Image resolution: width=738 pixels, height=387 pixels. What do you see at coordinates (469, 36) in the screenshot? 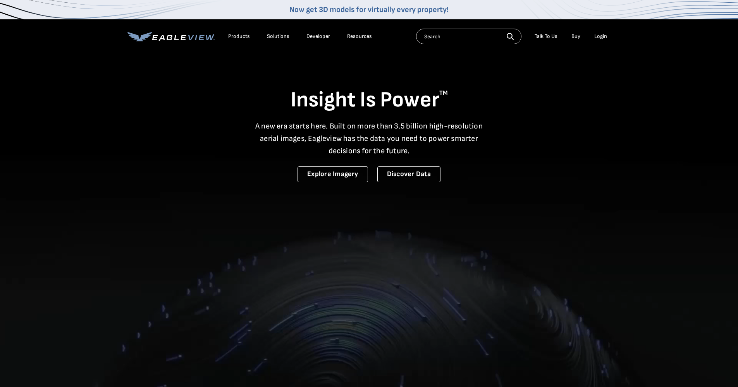
I see `input: Search` at bounding box center [469, 36].